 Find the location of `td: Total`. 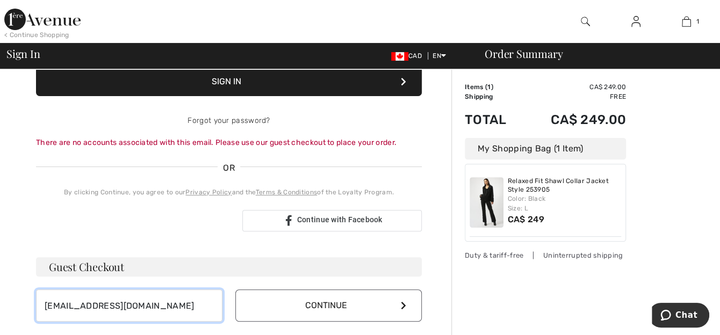

td: Total is located at coordinates (493, 120).